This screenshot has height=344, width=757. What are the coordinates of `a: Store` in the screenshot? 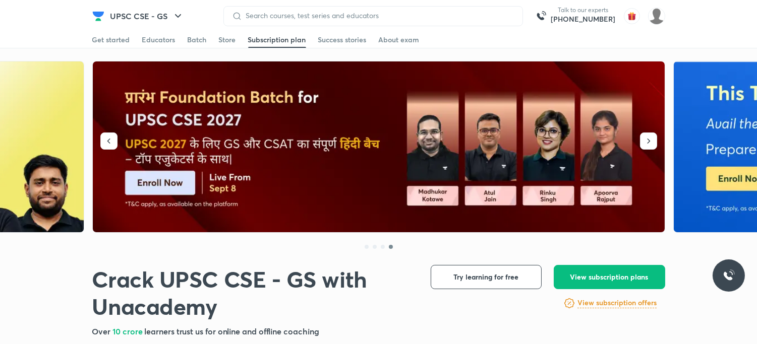 It's located at (227, 40).